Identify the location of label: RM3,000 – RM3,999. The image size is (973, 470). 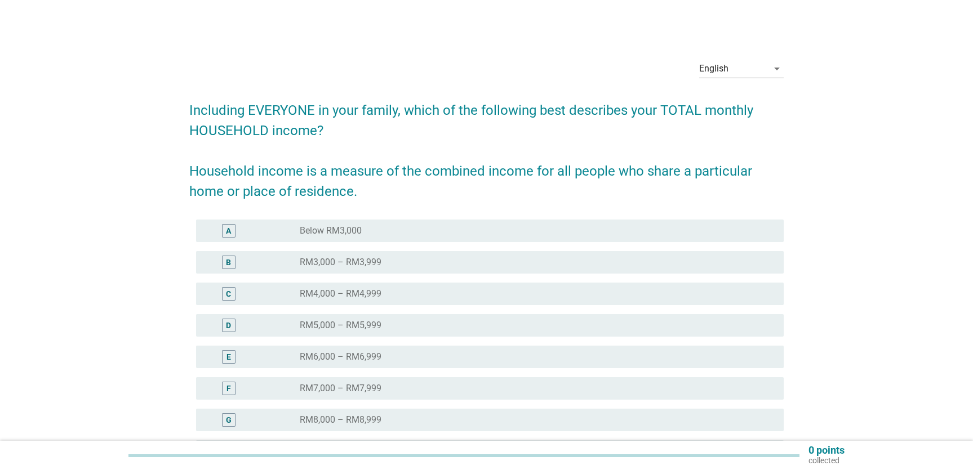
(340, 263).